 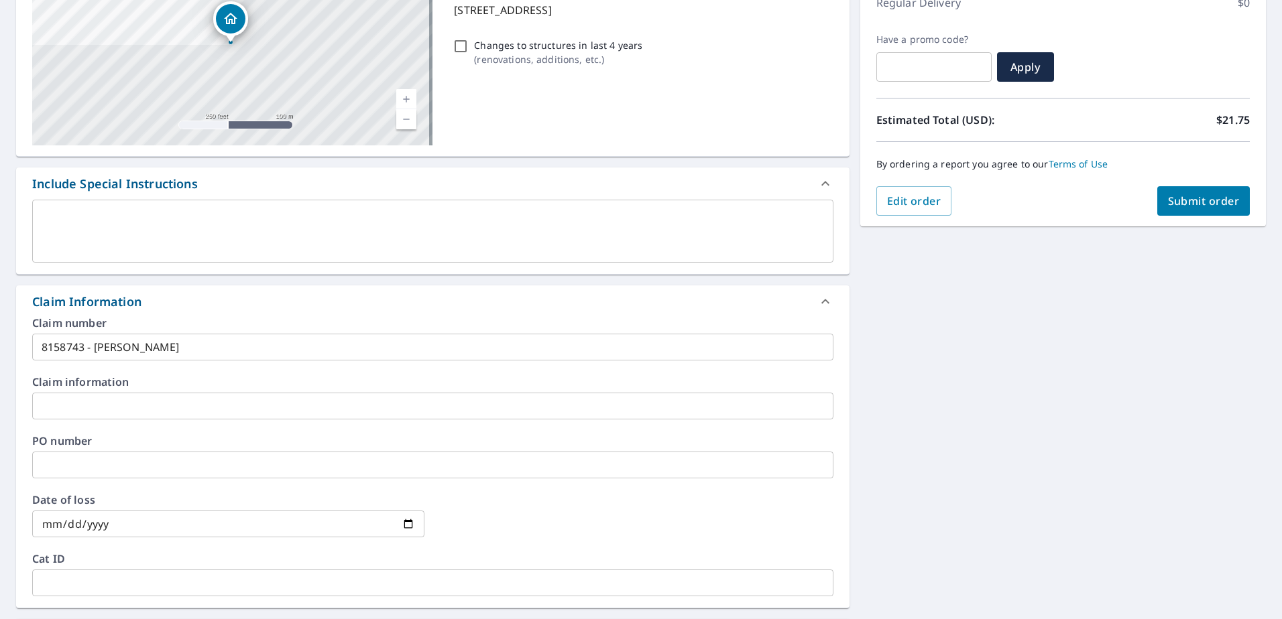 I want to click on a: Current Level 17, Zoom In, so click(x=406, y=99).